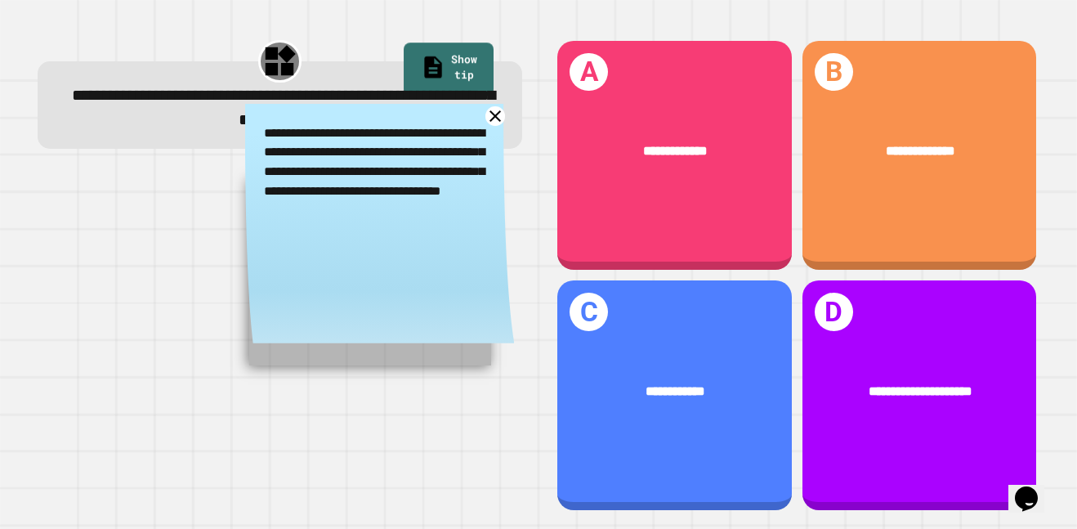 This screenshot has width=1077, height=529. I want to click on h1: D, so click(834, 311).